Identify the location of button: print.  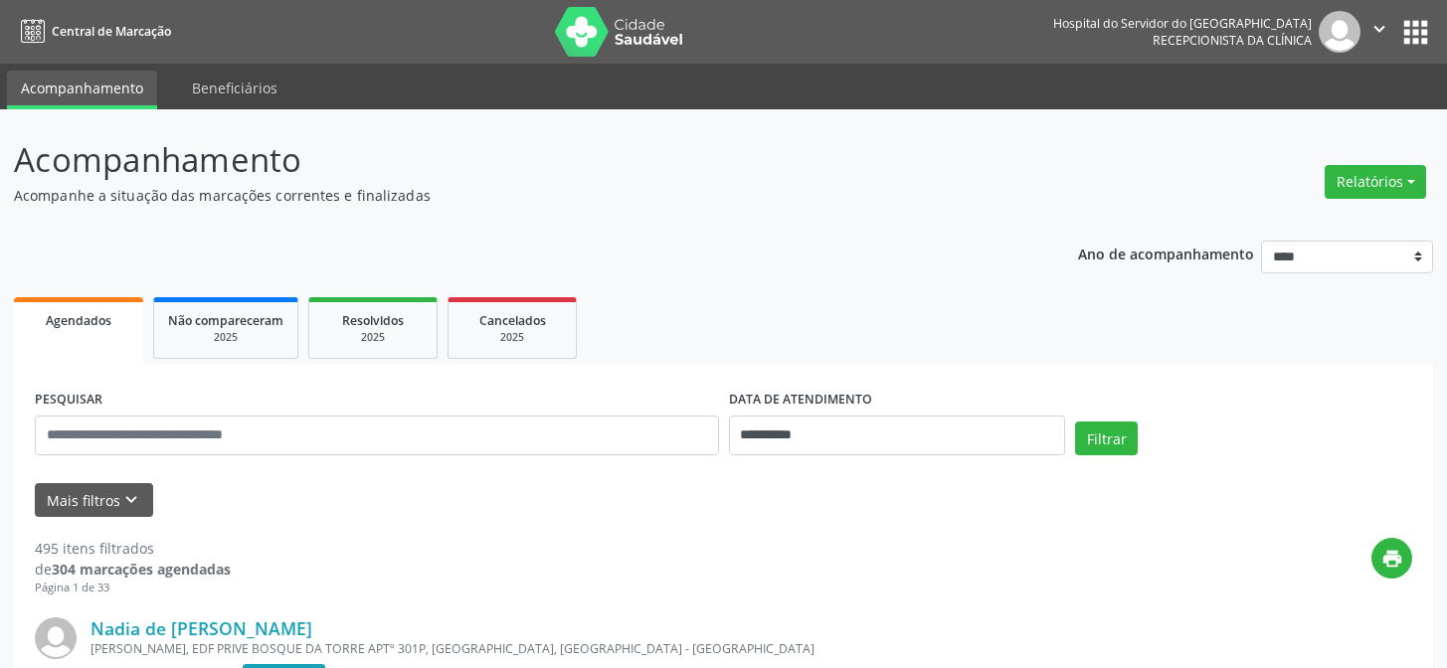
(1391, 558).